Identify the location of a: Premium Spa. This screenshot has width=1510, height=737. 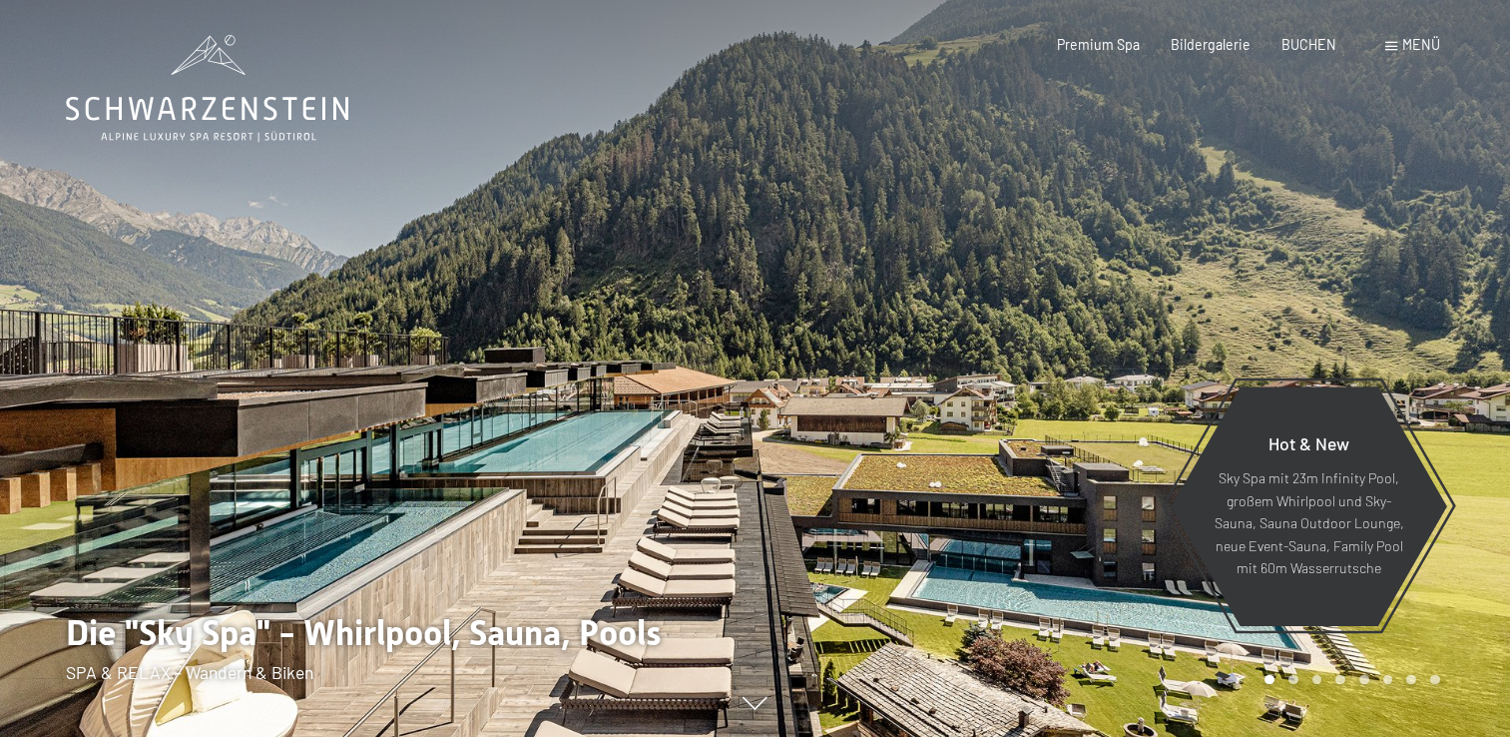
(1098, 44).